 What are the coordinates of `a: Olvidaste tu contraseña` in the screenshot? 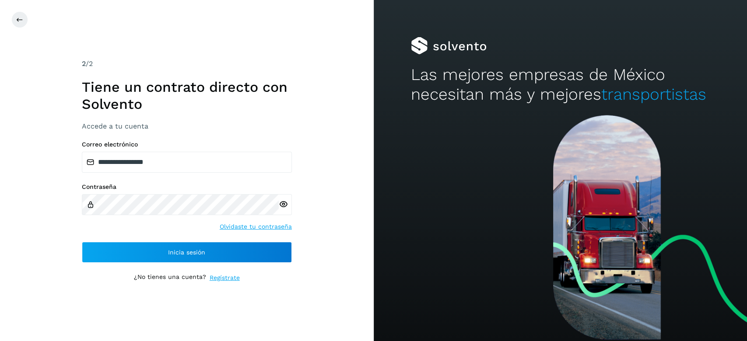 It's located at (256, 227).